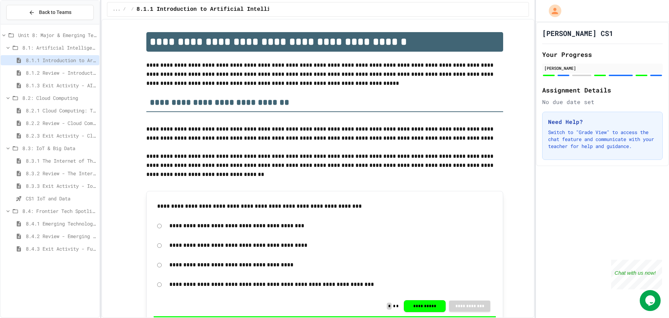 The image size is (669, 318). What do you see at coordinates (61, 248) in the screenshot?
I see `span: 8.4.3 Exit Activity - Future Tech Challenge` at bounding box center [61, 248].